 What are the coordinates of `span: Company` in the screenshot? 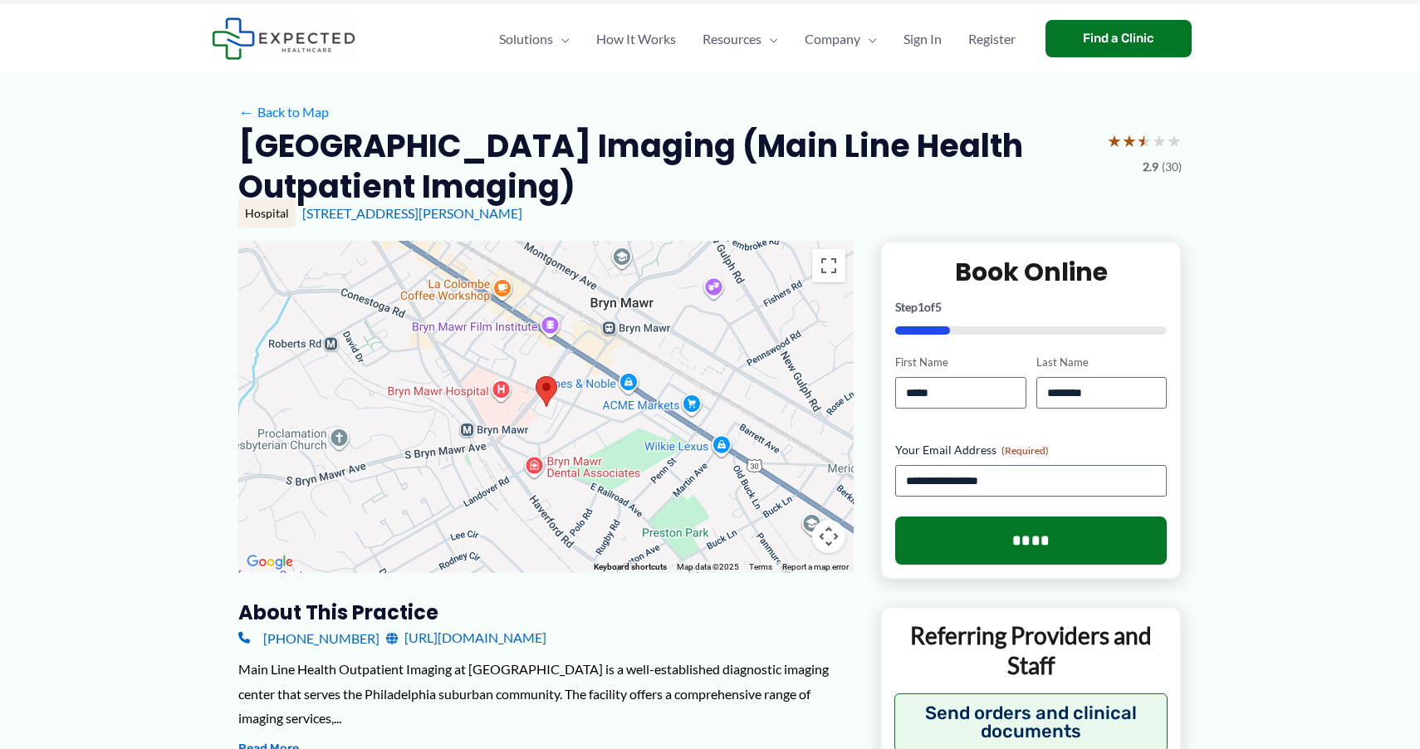 It's located at (832, 39).